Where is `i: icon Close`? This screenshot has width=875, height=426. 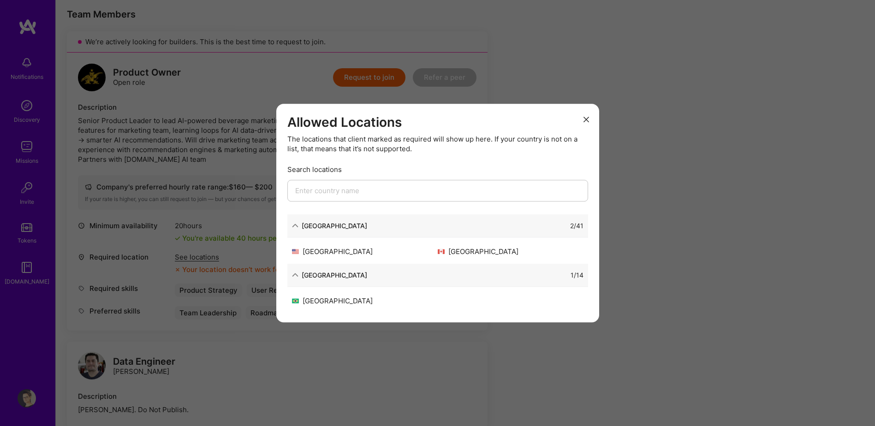 i: icon Close is located at coordinates (586, 120).